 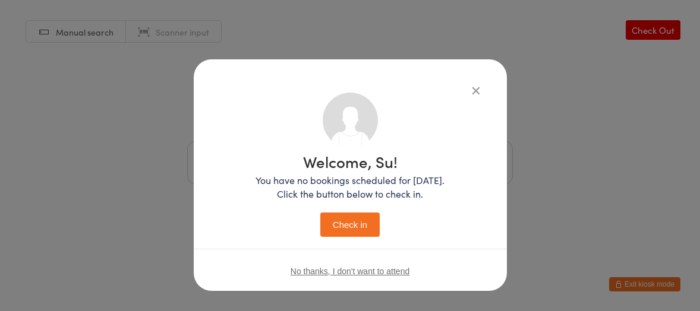 I want to click on button: Check in, so click(x=350, y=225).